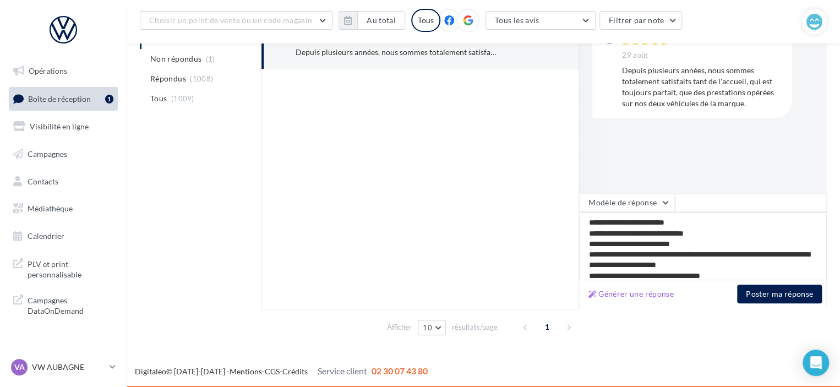 The image size is (840, 387). I want to click on a: Médiathèque, so click(63, 209).